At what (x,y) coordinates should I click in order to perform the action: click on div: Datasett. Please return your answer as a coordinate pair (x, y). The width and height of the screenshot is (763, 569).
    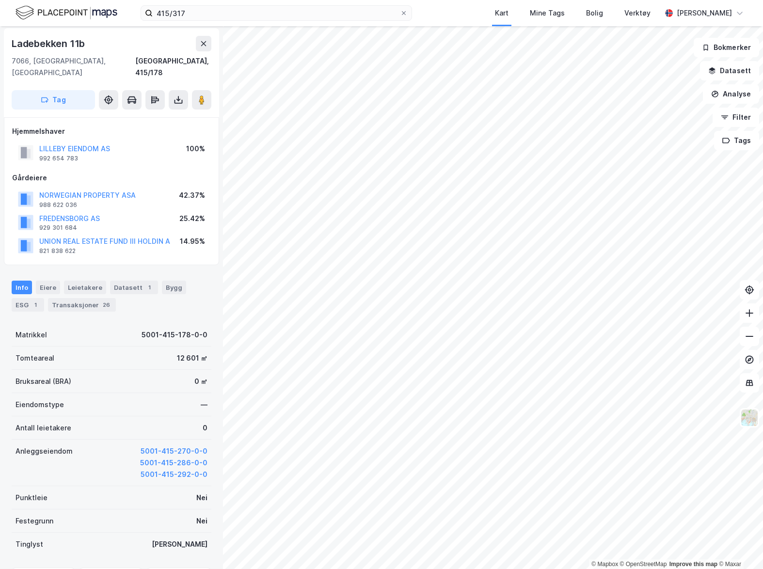
    Looking at the image, I should click on (134, 288).